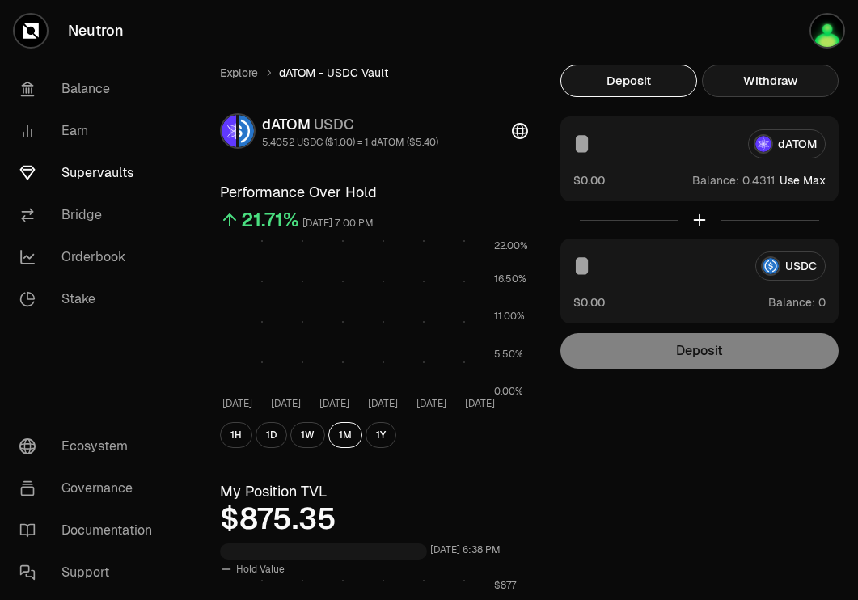 The width and height of the screenshot is (858, 600). What do you see at coordinates (91, 173) in the screenshot?
I see `a: Supervaults` at bounding box center [91, 173].